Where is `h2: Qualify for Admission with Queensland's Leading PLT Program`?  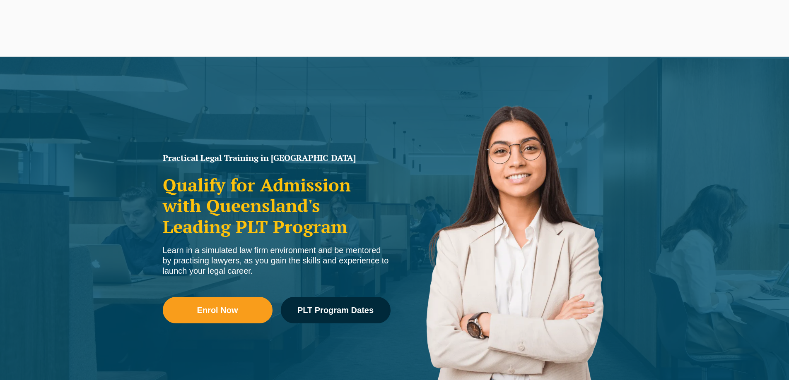
h2: Qualify for Admission with Queensland's Leading PLT Program is located at coordinates (277, 206).